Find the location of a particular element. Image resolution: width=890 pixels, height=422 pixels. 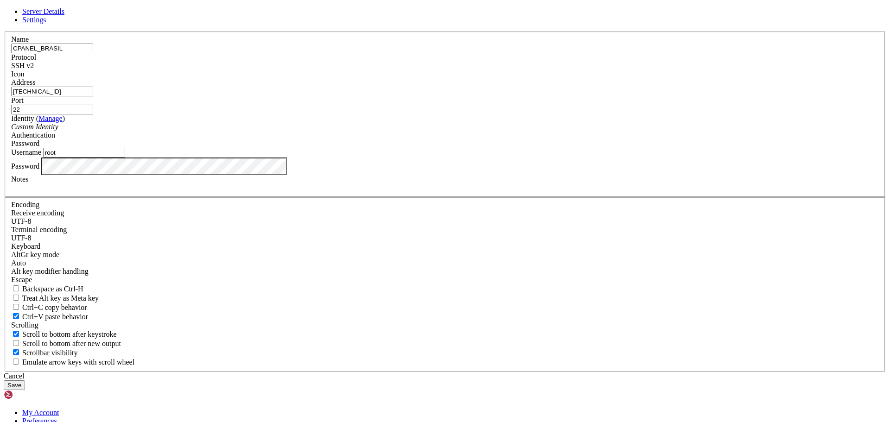

span: Password is located at coordinates (25, 143).